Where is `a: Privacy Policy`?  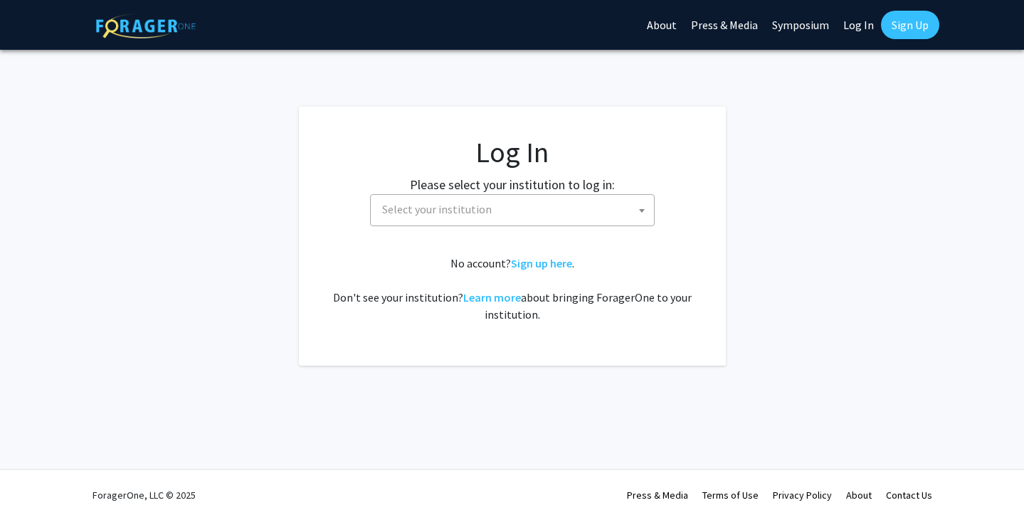
a: Privacy Policy is located at coordinates (802, 495).